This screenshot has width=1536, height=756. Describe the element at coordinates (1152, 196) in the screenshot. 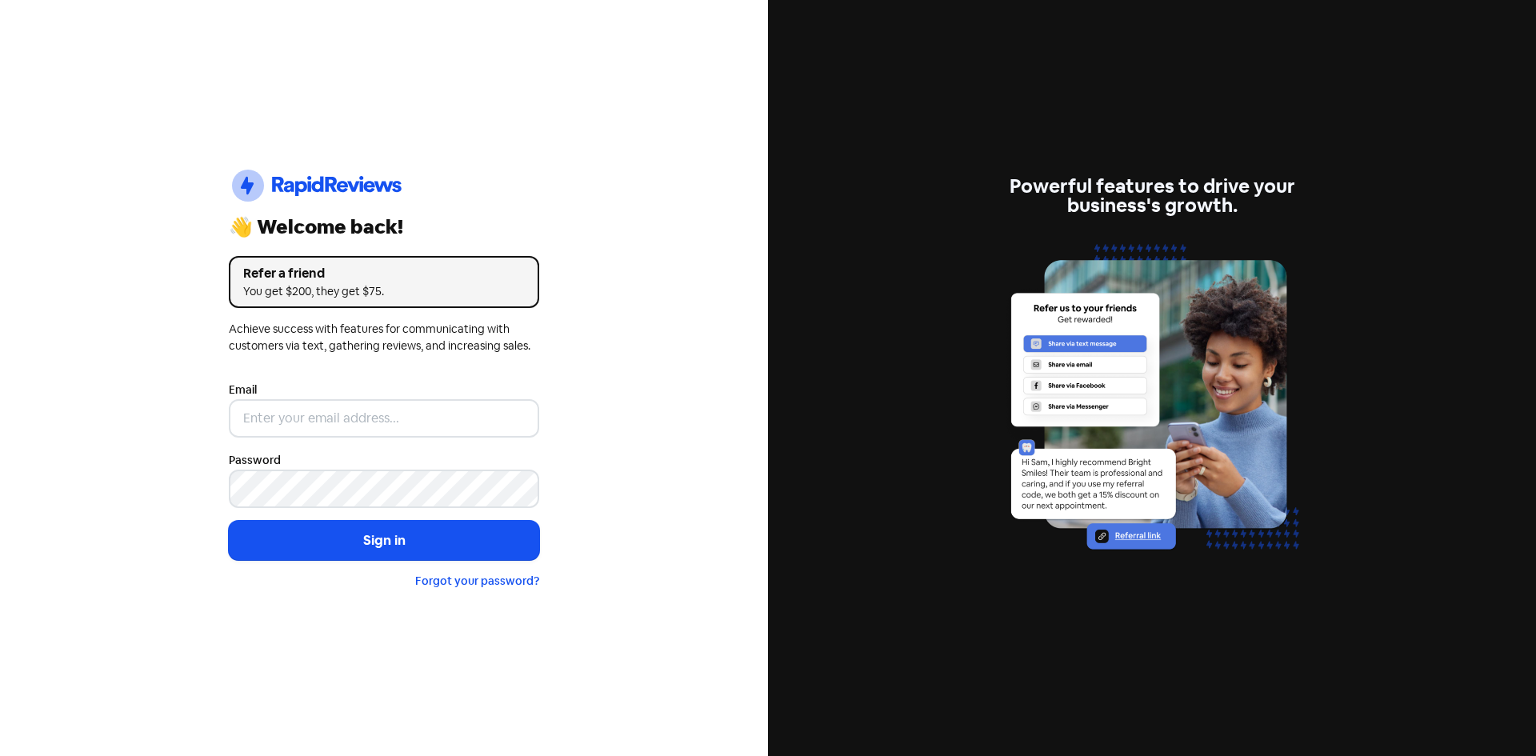

I see `div: Powerful features to drive your business's growth.` at that location.